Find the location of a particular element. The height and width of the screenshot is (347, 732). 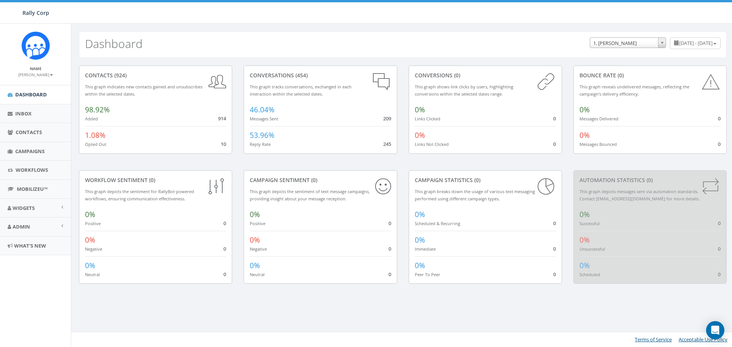

span: 53.96% is located at coordinates (262, 135).